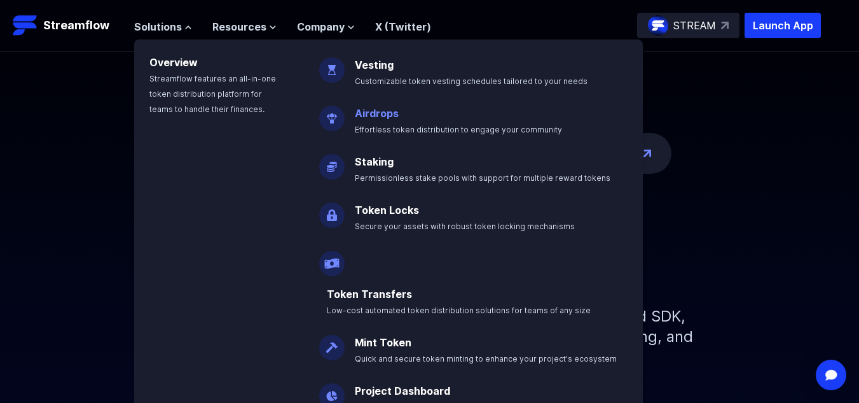  I want to click on img: Staking, so click(332, 162).